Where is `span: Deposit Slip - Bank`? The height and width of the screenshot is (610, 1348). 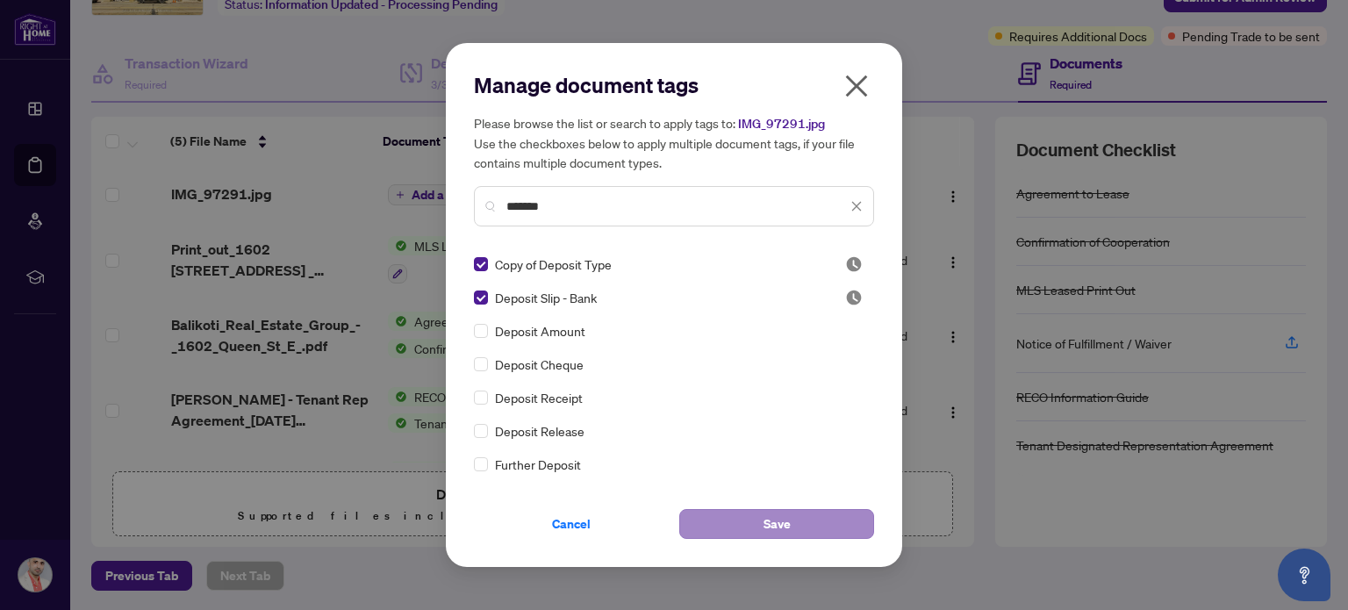
span: Deposit Slip - Bank is located at coordinates (546, 298).